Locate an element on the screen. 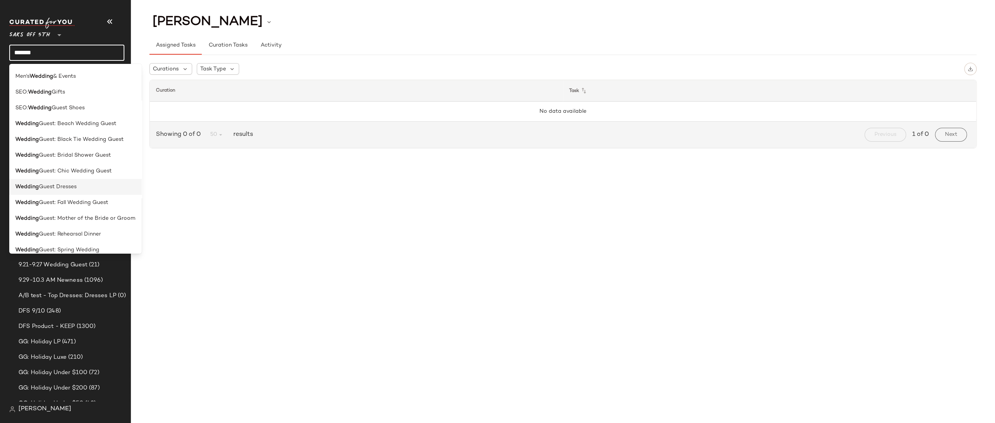  span: A/B test - Top Dresses: Dresses LP is located at coordinates (67, 296).